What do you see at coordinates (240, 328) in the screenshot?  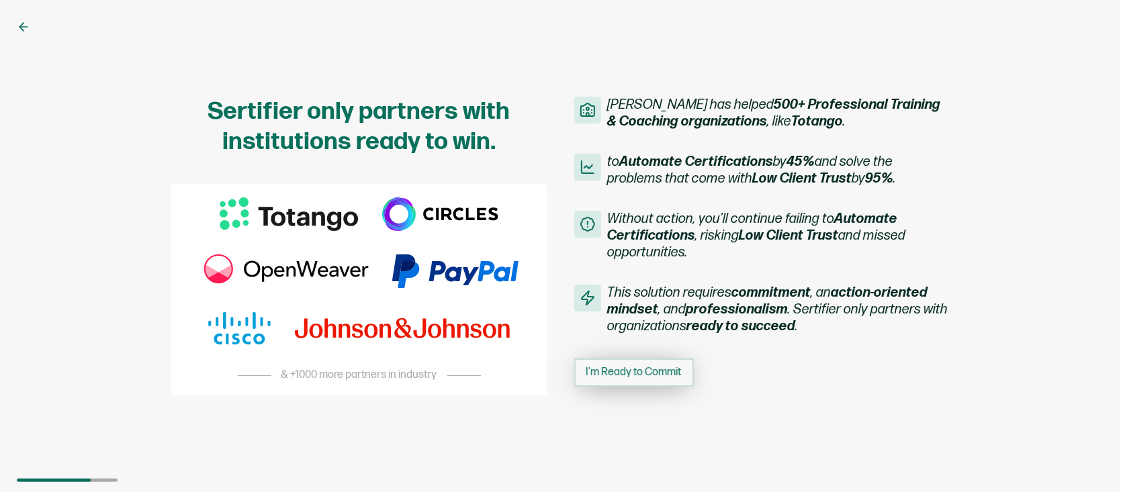 I see `img: cisco-logo.svg` at bounding box center [240, 328].